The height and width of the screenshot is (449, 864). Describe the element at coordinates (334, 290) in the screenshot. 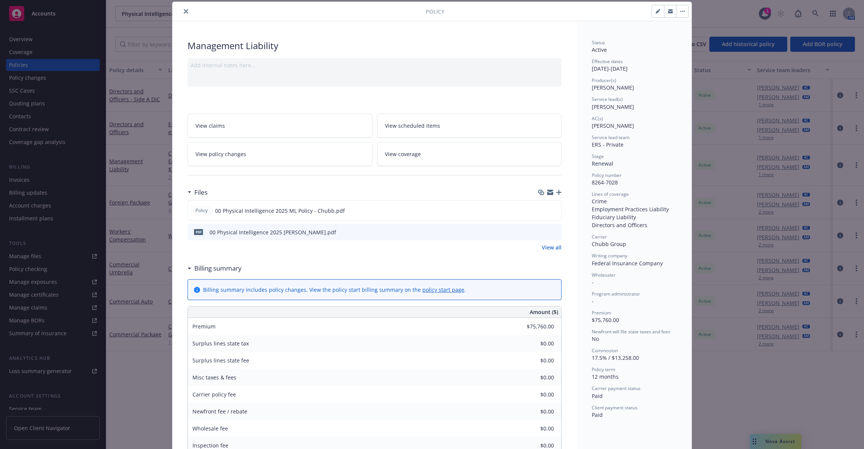

I see `div: Billing summary includes policy changes. View the policy start billing summary on the .` at that location.